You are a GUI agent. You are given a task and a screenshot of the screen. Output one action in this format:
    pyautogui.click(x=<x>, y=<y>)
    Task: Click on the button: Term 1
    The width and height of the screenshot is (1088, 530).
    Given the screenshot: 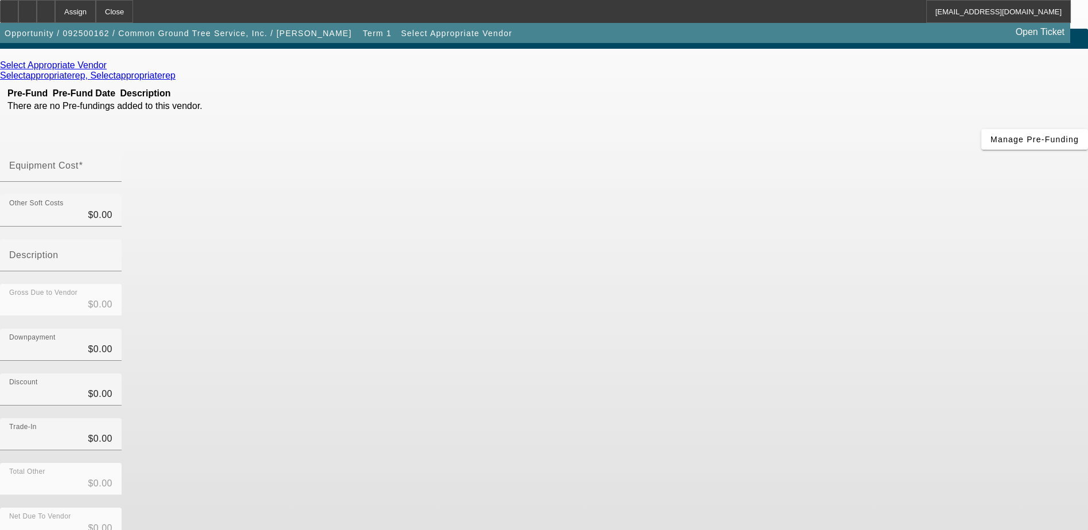 What is the action you would take?
    pyautogui.click(x=377, y=33)
    